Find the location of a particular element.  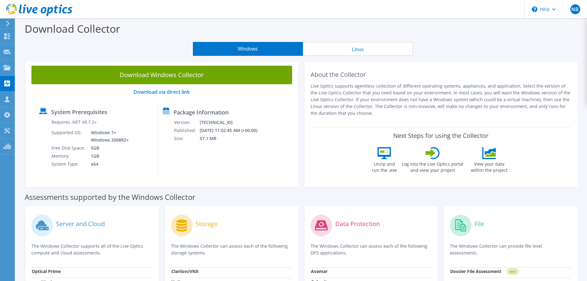

strong: Clariion/VNX is located at coordinates (185, 271).